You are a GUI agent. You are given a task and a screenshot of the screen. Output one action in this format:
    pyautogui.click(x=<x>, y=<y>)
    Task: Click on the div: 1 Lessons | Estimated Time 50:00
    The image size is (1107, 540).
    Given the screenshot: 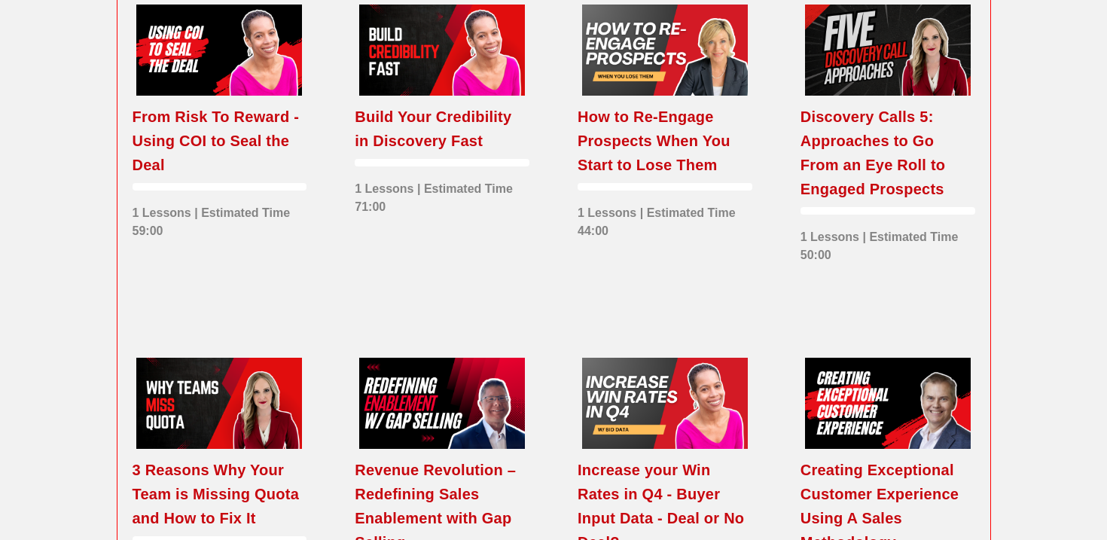 What is the action you would take?
    pyautogui.click(x=888, y=242)
    